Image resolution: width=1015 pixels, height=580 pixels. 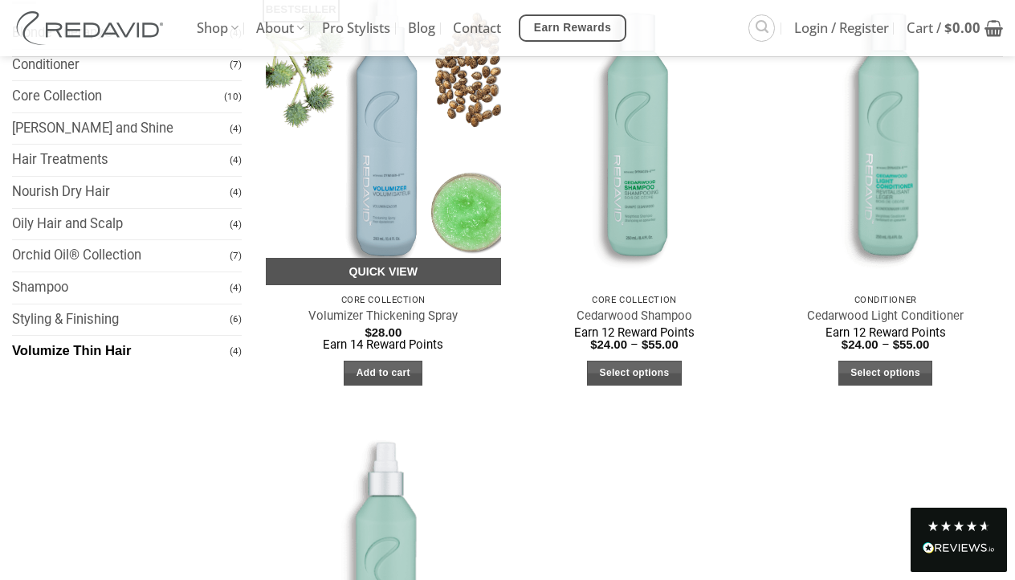 What do you see at coordinates (383, 345) in the screenshot?
I see `span: Earn 14 Reward Points` at bounding box center [383, 345].